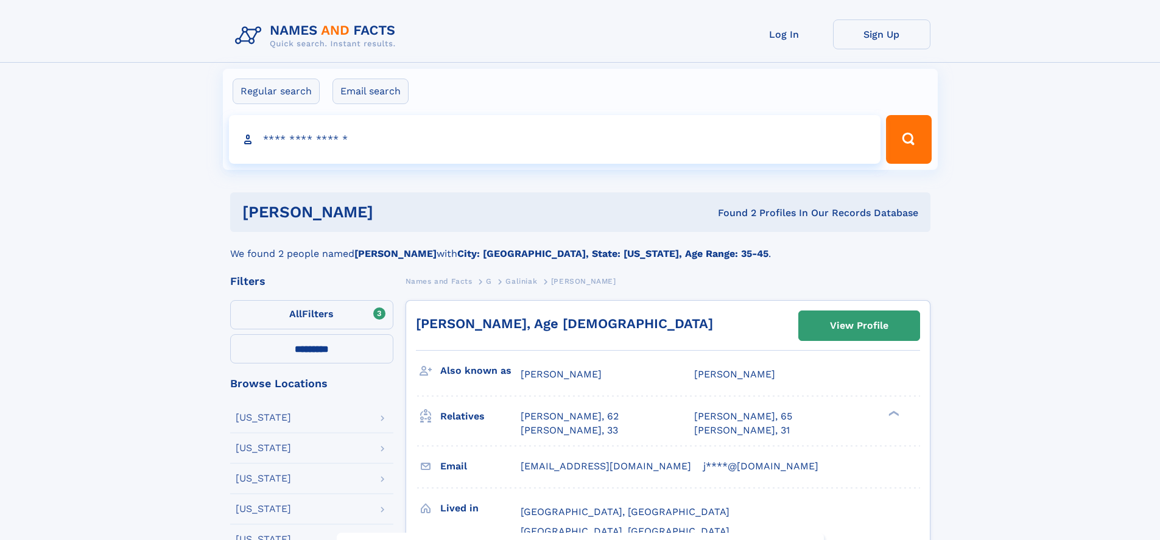 The width and height of the screenshot is (1160, 540). What do you see at coordinates (480, 416) in the screenshot?
I see `h3: Relatives` at bounding box center [480, 416].